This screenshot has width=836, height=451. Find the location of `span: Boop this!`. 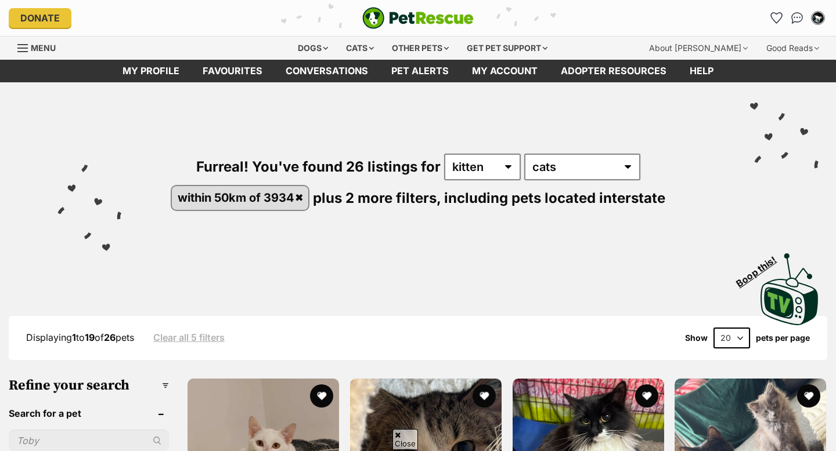

span: Boop this! is located at coordinates (761, 268).